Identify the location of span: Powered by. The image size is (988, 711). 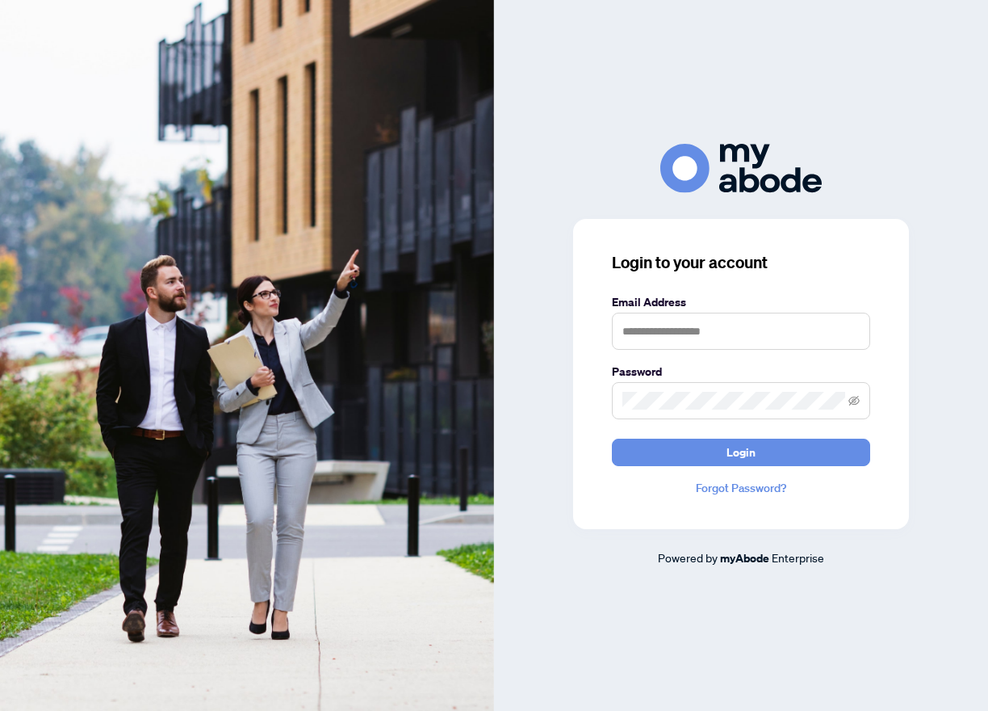
(688, 557).